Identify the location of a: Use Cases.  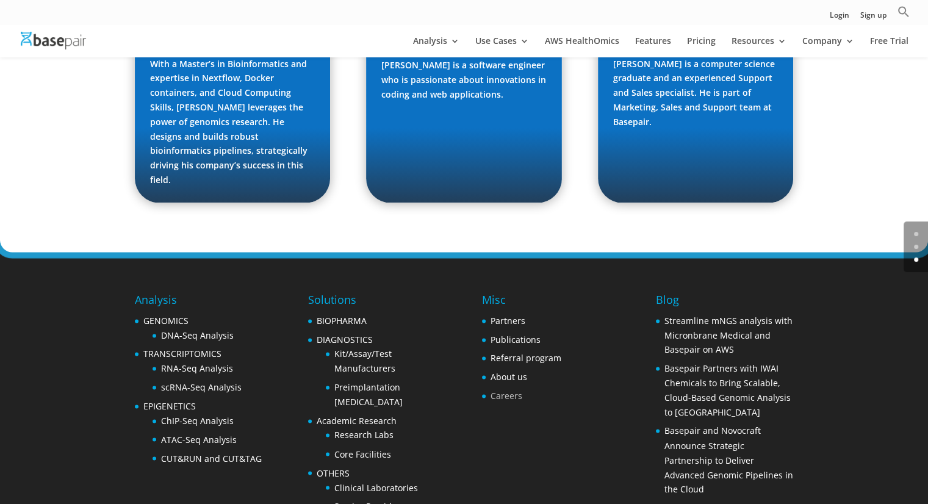
(502, 47).